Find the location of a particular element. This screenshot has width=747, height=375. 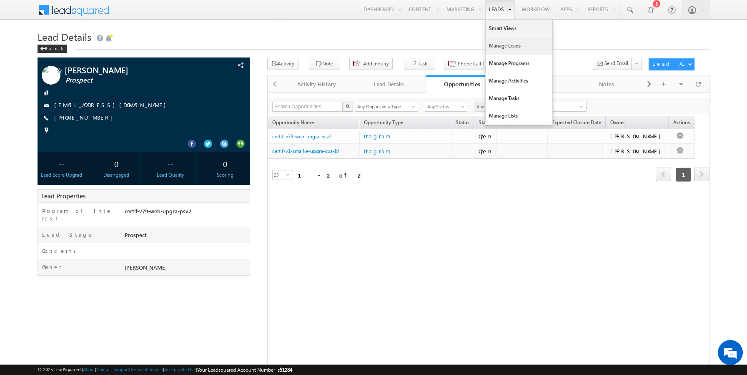

a: Manage Programs is located at coordinates (519, 63).